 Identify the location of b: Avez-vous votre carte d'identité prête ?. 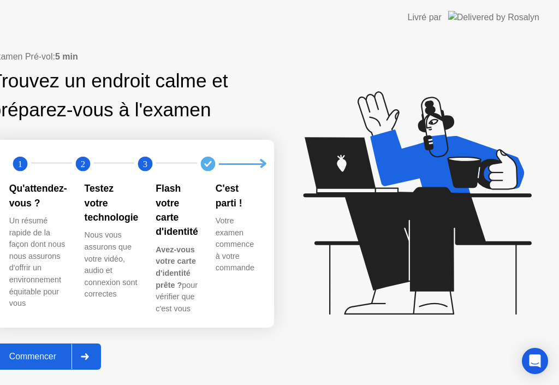
(176, 267).